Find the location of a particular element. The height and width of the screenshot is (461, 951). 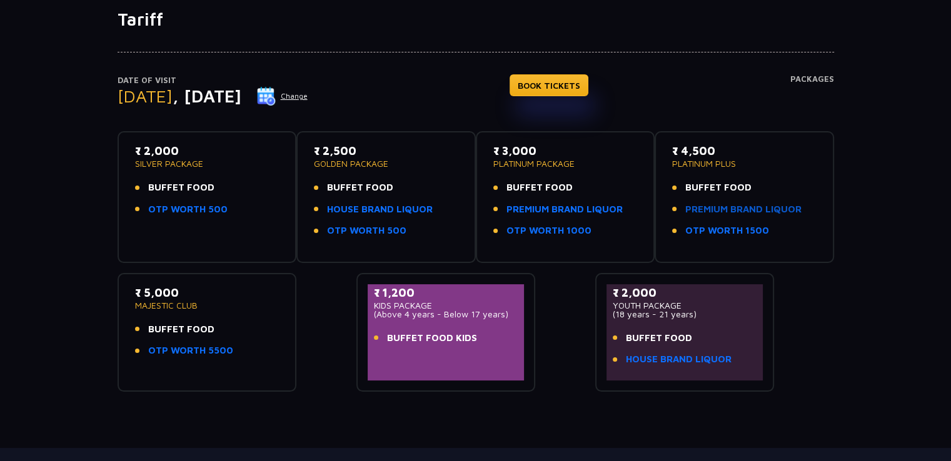

span: BUFFET FOOD KIDS is located at coordinates (432, 338).